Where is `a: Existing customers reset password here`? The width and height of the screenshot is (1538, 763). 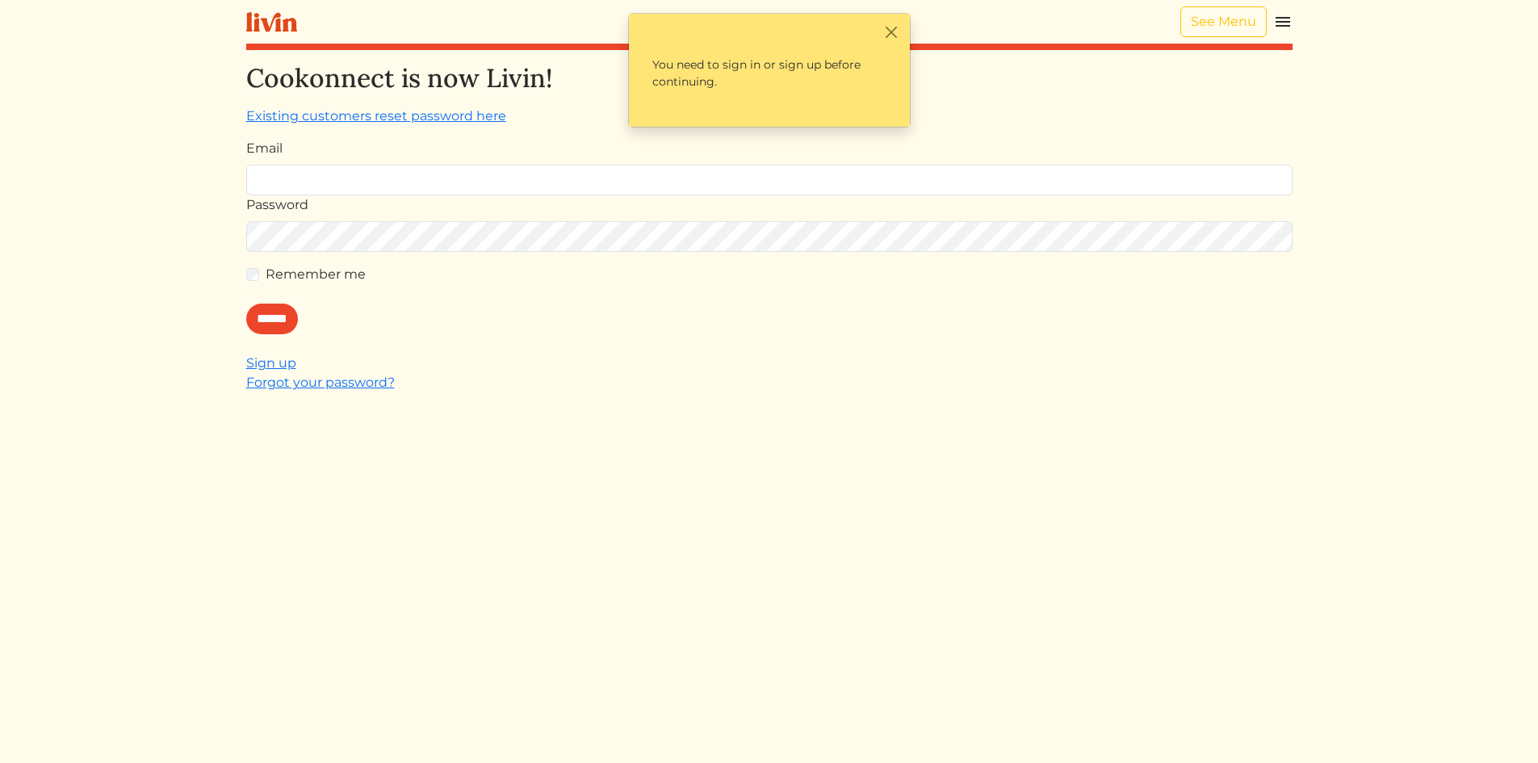
a: Existing customers reset password here is located at coordinates (376, 115).